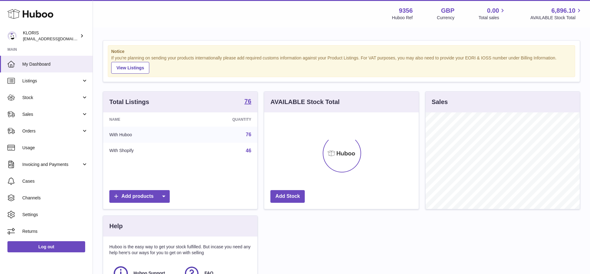 Image resolution: width=590 pixels, height=274 pixels. What do you see at coordinates (145, 135) in the screenshot?
I see `td: With Huboo` at bounding box center [145, 135].